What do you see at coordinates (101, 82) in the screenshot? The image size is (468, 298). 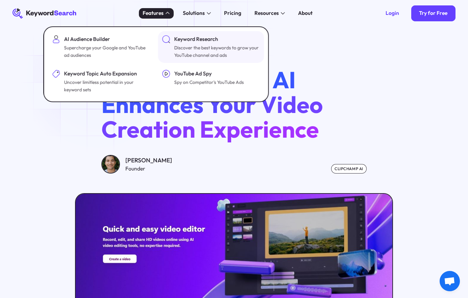 I see `a: Keyword Topic Auto ExpansionUncover limitless potential in your keyword sets` at bounding box center [101, 82].